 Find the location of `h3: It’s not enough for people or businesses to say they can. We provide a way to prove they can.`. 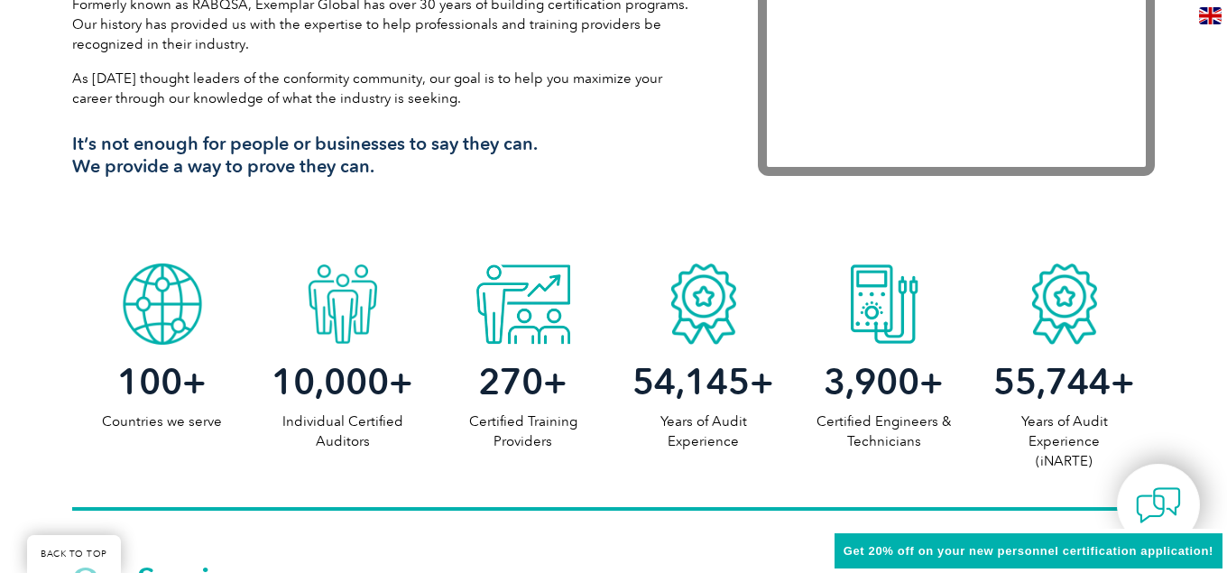

h3: It’s not enough for people or businesses to say they can. We provide a way to prove they can. is located at coordinates (388, 155).